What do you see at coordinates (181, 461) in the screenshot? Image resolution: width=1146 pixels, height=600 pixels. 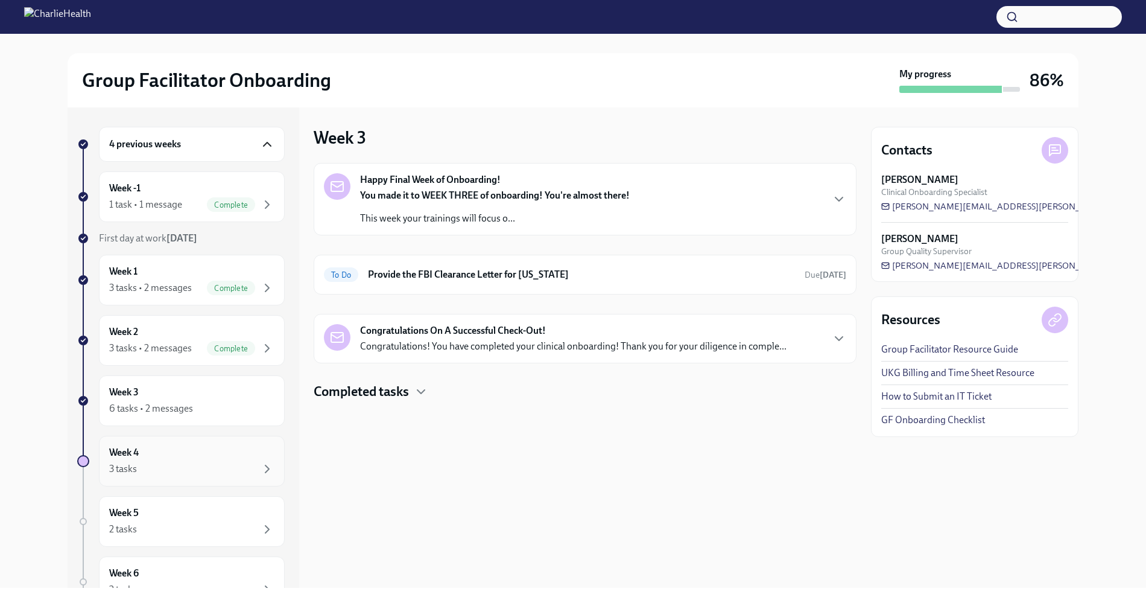 I see `a: Week 43 tasks` at bounding box center [181, 461].